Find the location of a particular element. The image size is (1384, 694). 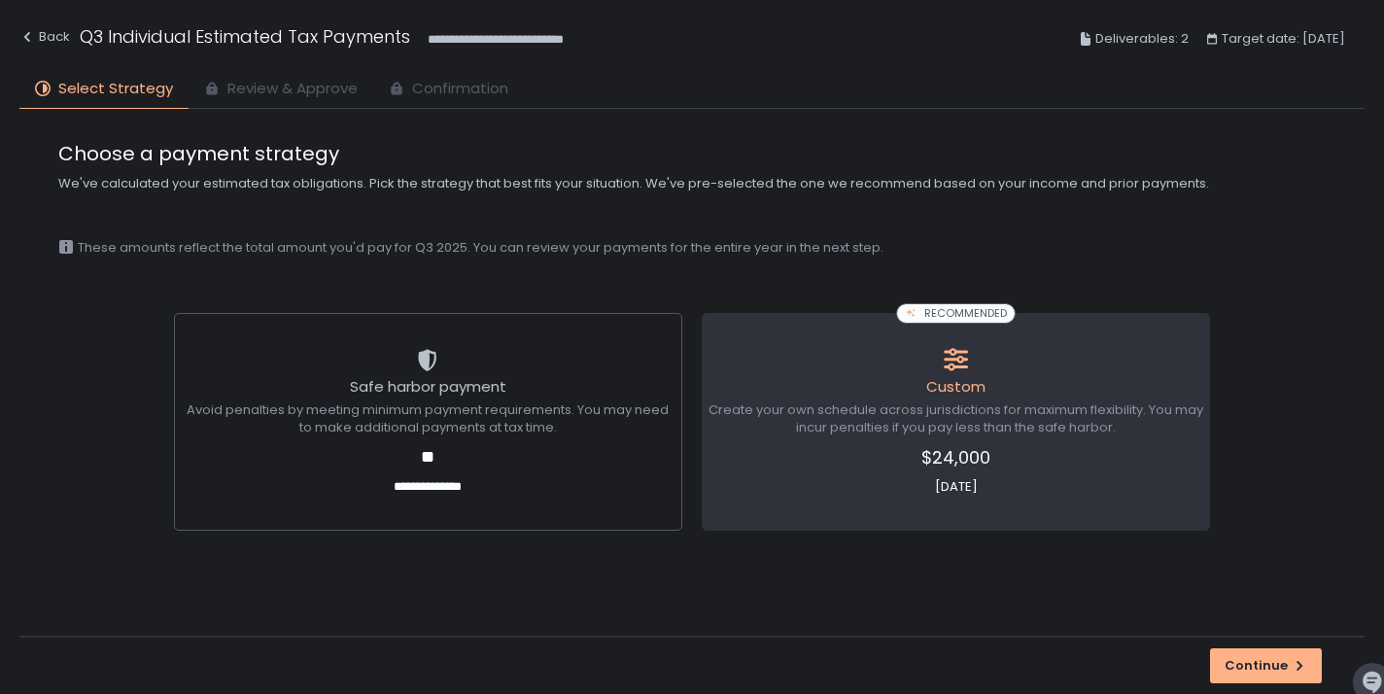

span: These amounts reflect the total amount you'd pay for Q3 2025. You can review your payments for th... is located at coordinates (480, 248).